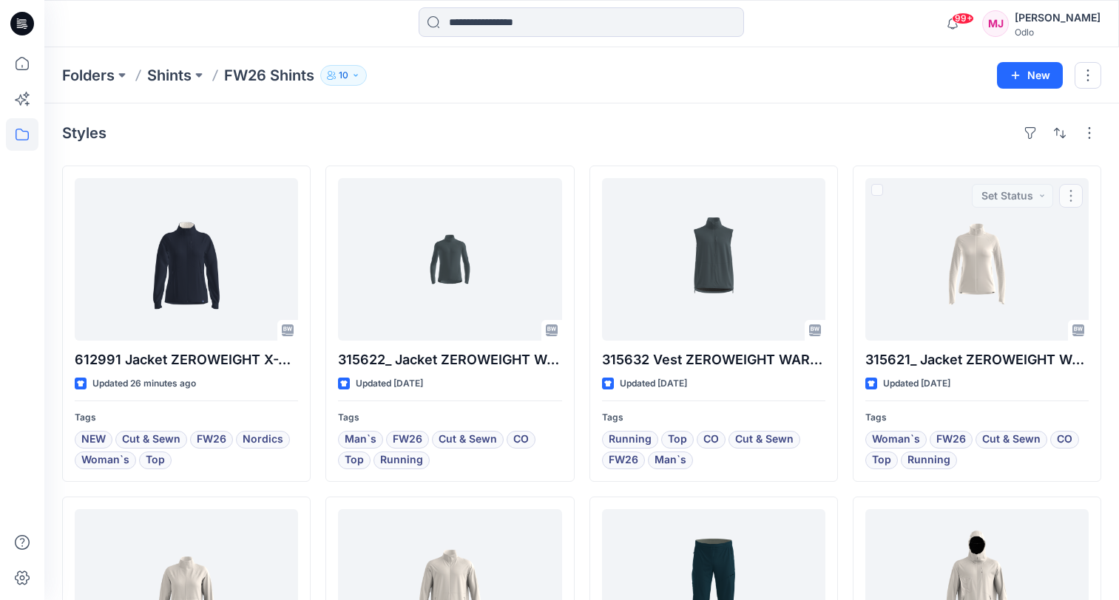 This screenshot has width=1119, height=600. What do you see at coordinates (450, 260) in the screenshot?
I see `a: 315622_ Jacket ZEROWEIGHT WARM HYBRID_SMS_3D` at bounding box center [450, 260].